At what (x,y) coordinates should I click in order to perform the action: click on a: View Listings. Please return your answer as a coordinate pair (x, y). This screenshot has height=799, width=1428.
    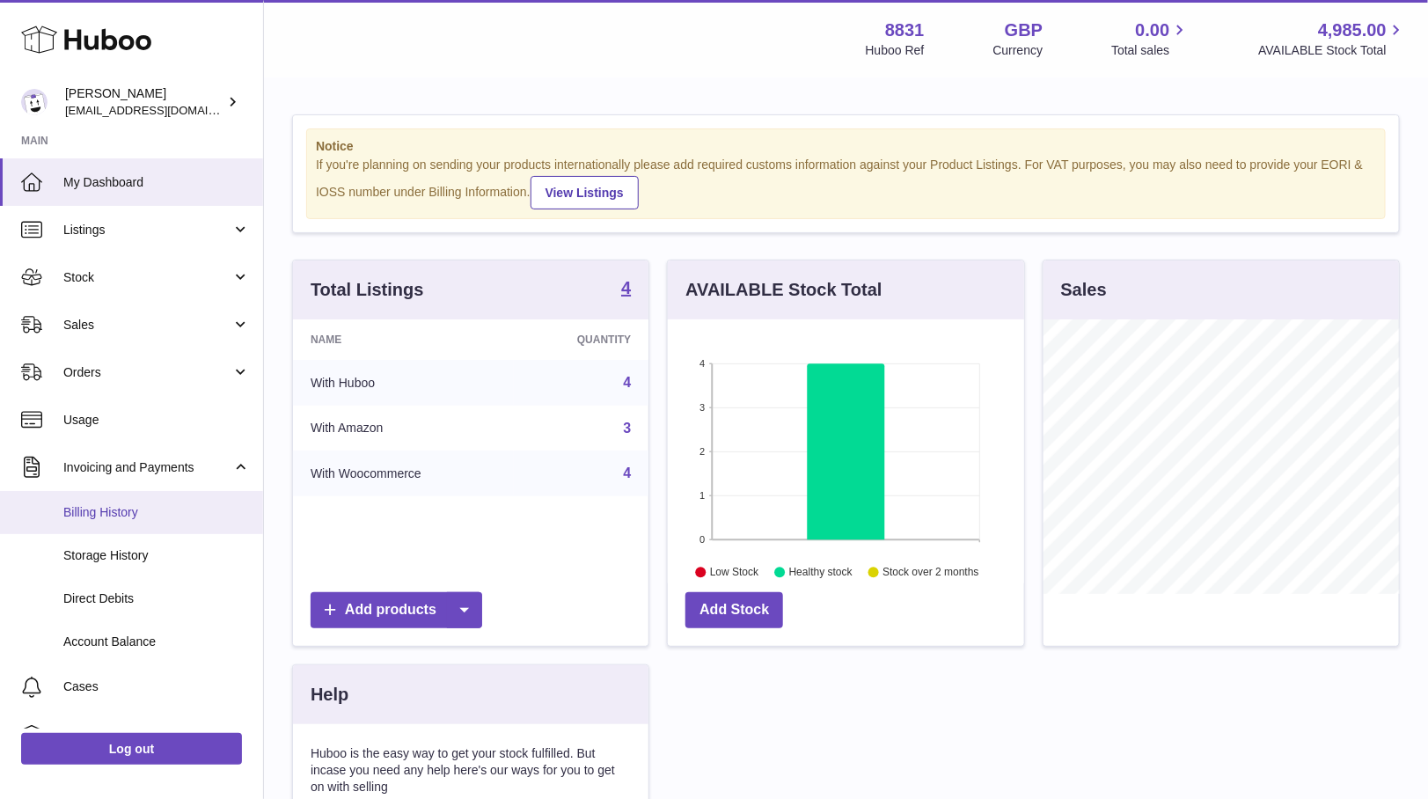
    Looking at the image, I should click on (584, 193).